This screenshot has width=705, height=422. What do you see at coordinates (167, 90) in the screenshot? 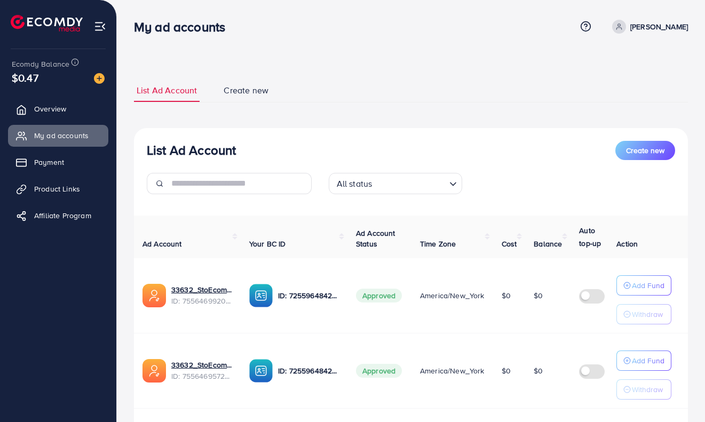
I see `span: List Ad Account` at bounding box center [167, 90].